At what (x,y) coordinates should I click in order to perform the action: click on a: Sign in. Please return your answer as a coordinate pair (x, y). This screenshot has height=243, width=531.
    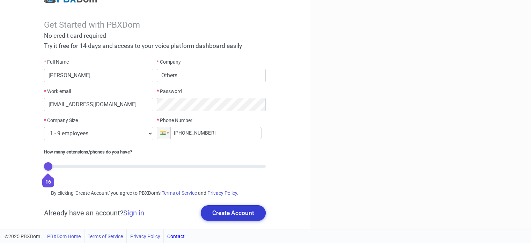
    Looking at the image, I should click on (134, 213).